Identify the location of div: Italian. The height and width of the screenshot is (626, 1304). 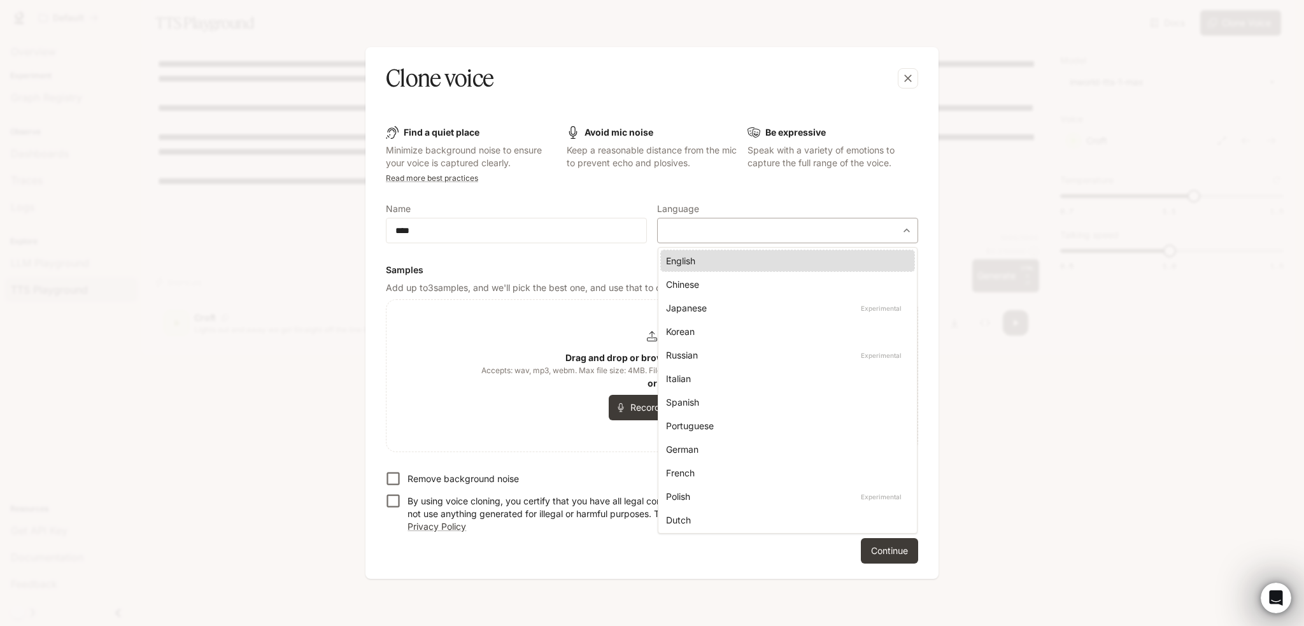
(785, 378).